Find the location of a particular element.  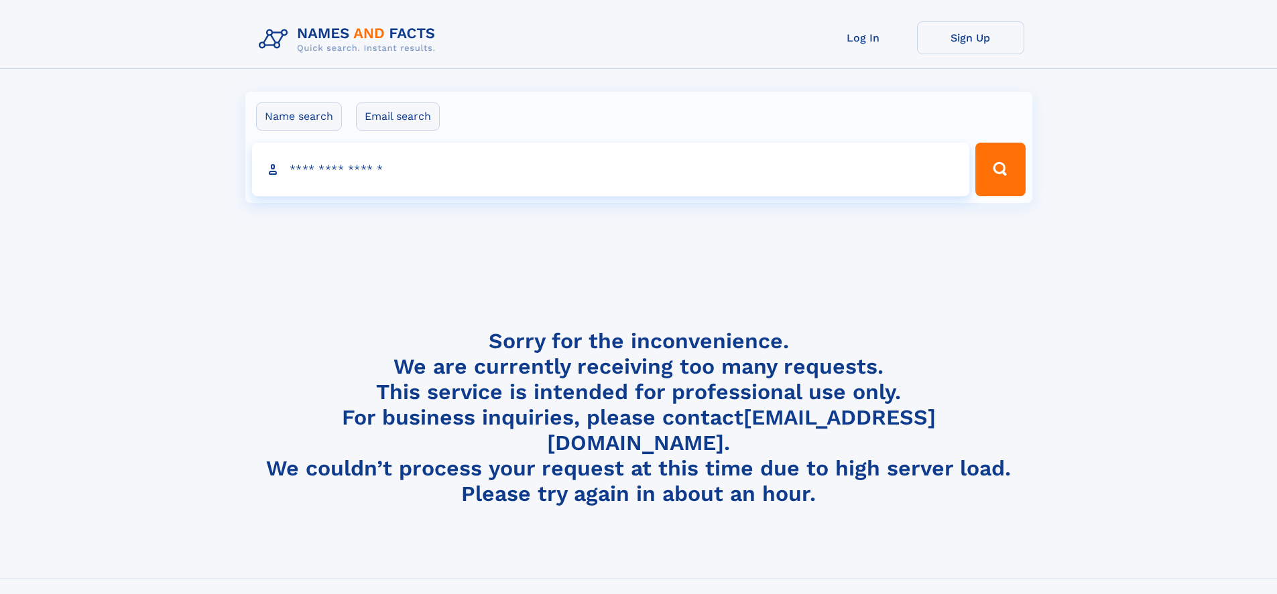

label: Name search is located at coordinates (299, 117).